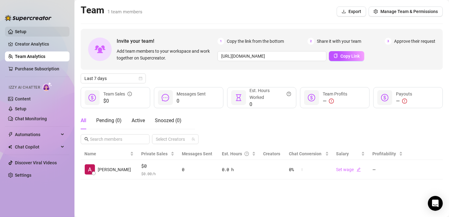 The width and height of the screenshot is (449, 217). Describe the element at coordinates (83, 121) in the screenshot. I see `div: All` at that location.